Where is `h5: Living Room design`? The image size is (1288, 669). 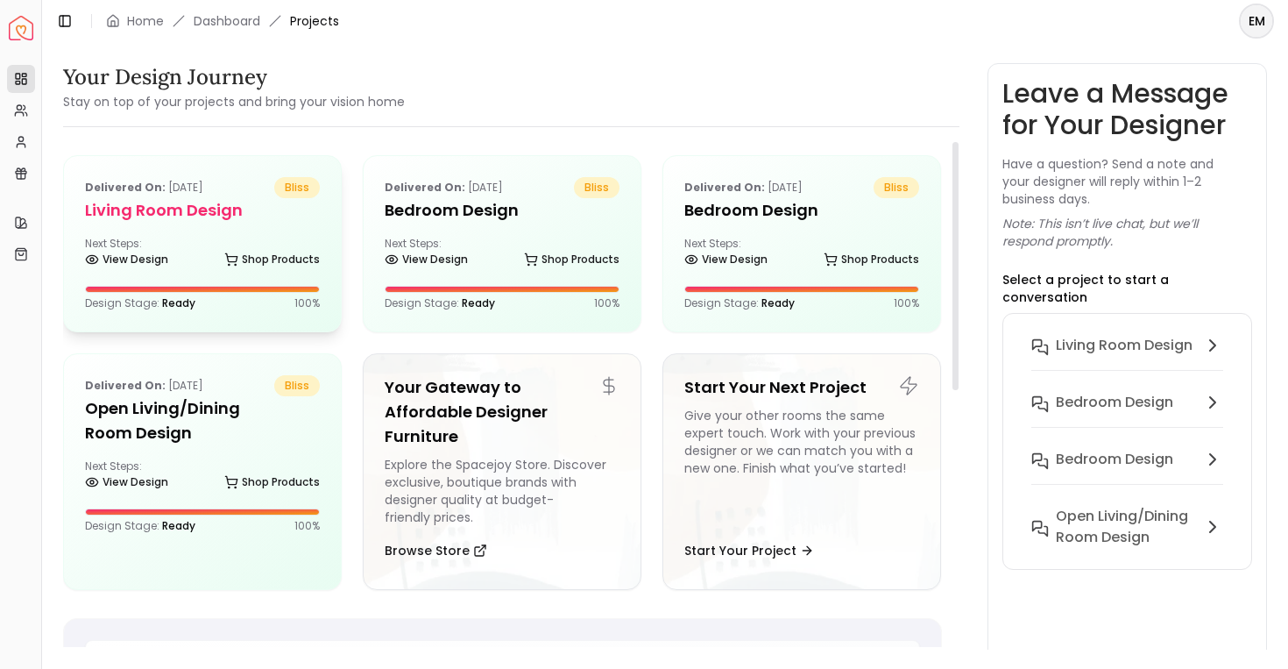 h5: Living Room design is located at coordinates (202, 210).